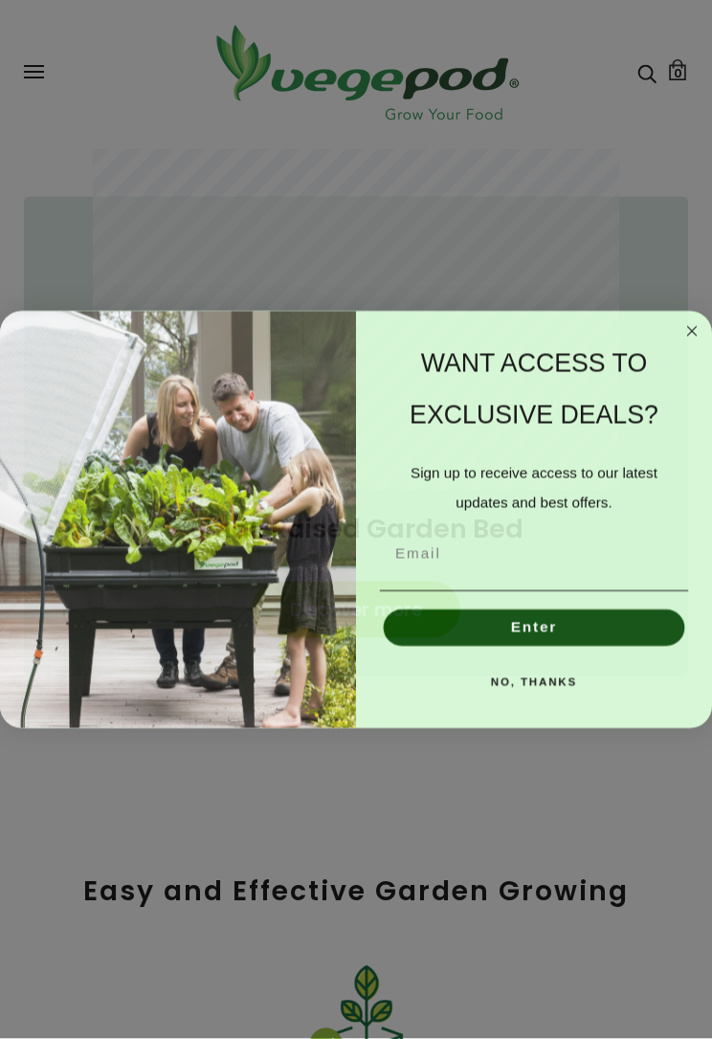  What do you see at coordinates (692, 331) in the screenshot?
I see `button: Close dialog` at bounding box center [692, 331].